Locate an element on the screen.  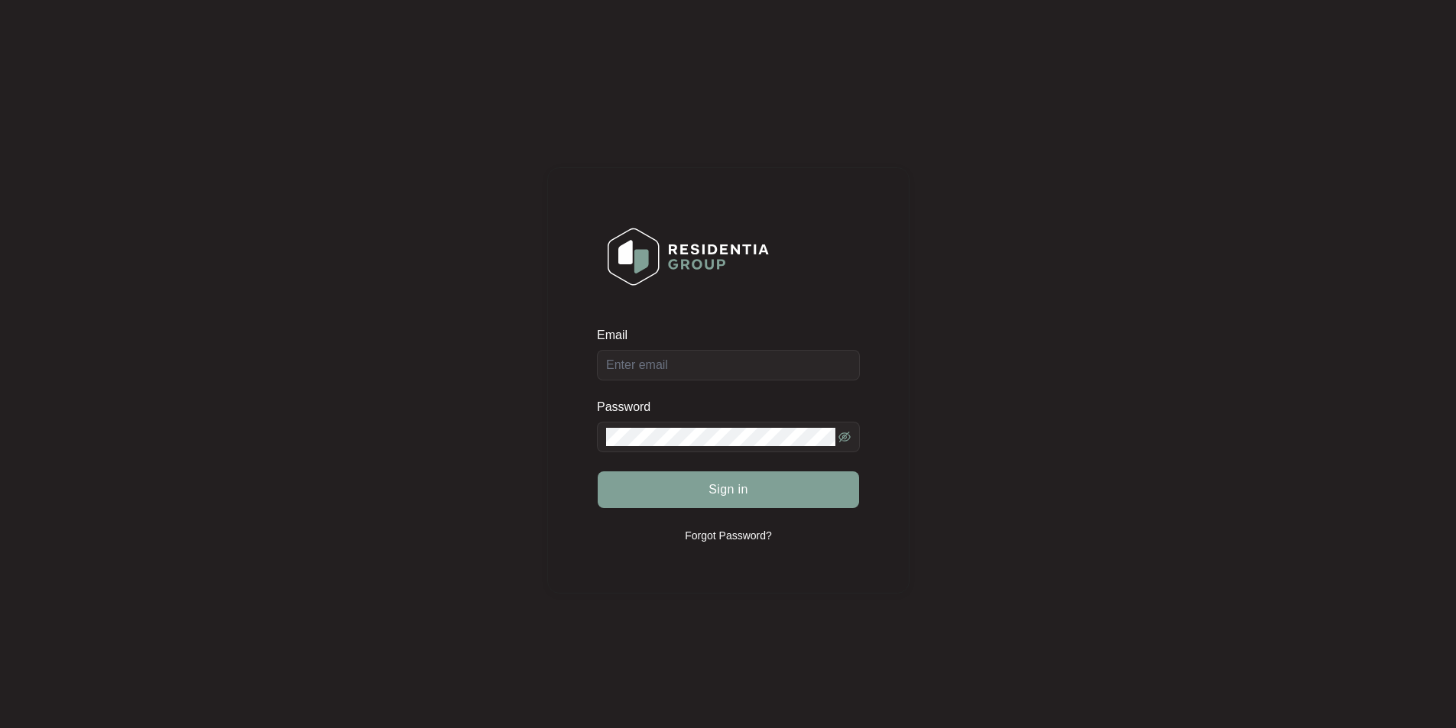
label: Password is located at coordinates (629, 407).